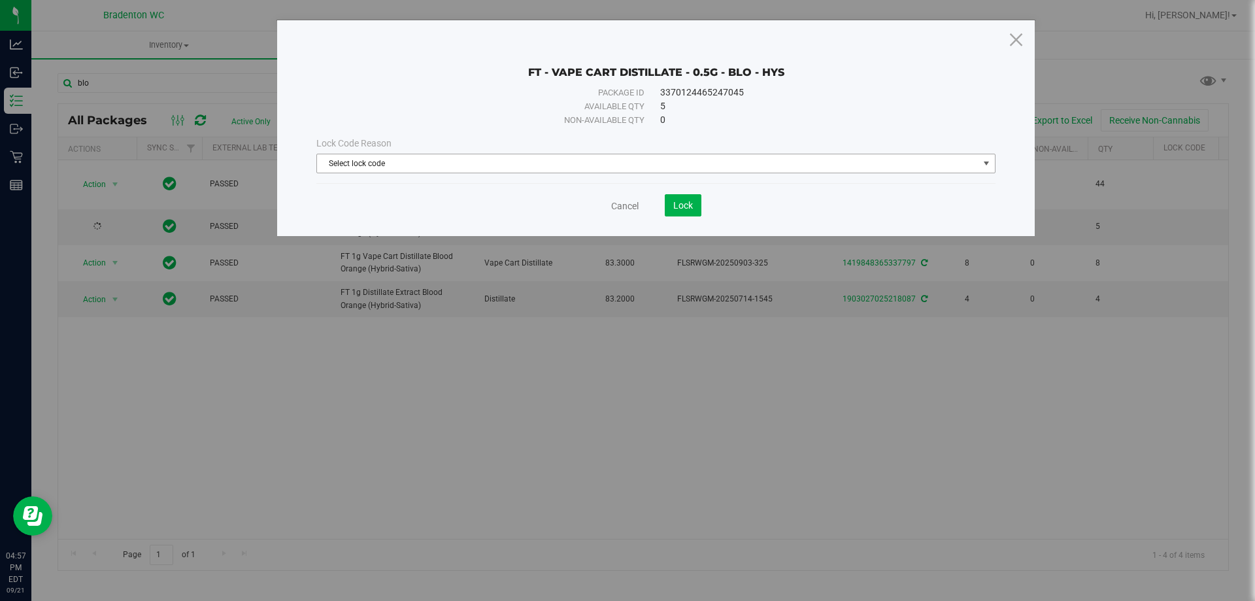  Describe the element at coordinates (683, 205) in the screenshot. I see `span: Lock` at that location.